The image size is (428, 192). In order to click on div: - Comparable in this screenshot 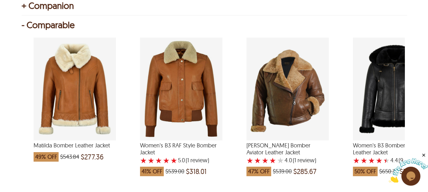, I will do `click(214, 25)`.